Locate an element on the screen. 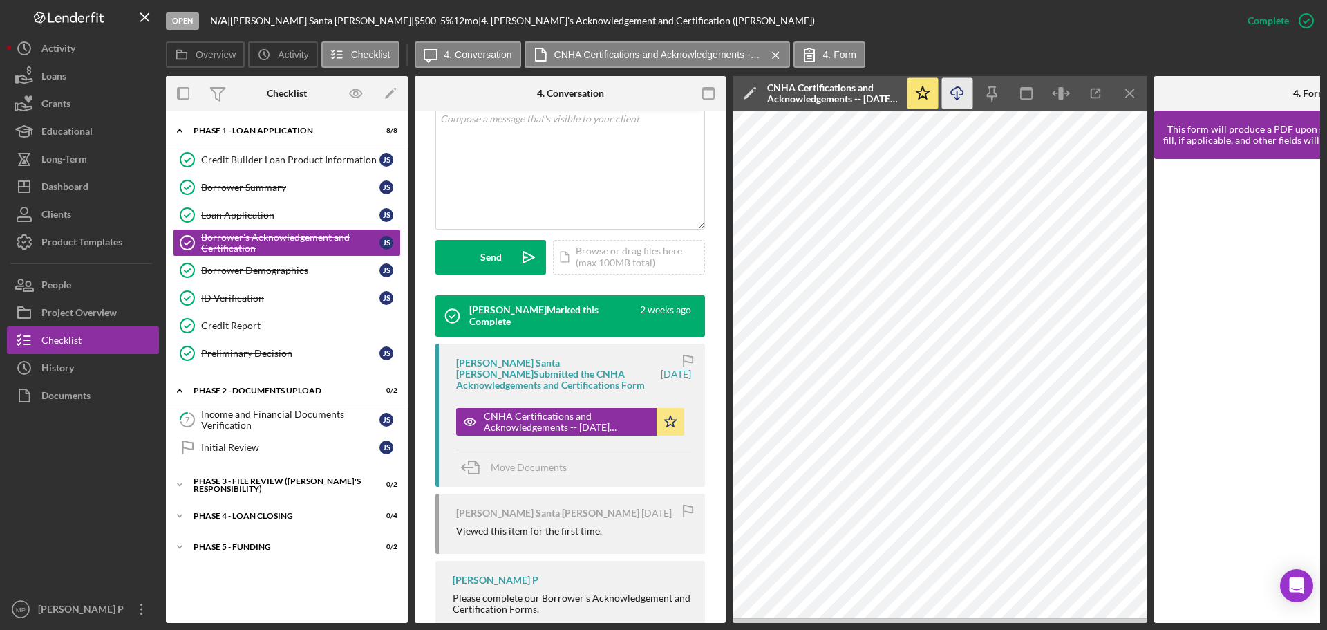 This screenshot has width=1327, height=630. a: Borrower SummaryJS is located at coordinates (287, 187).